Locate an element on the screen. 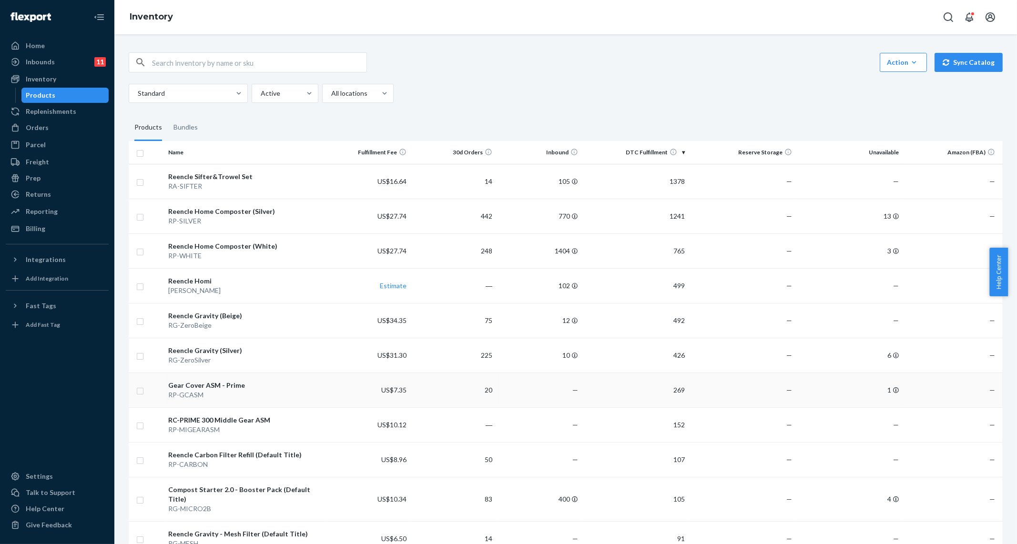  div: Add Fast Tag is located at coordinates (43, 325).